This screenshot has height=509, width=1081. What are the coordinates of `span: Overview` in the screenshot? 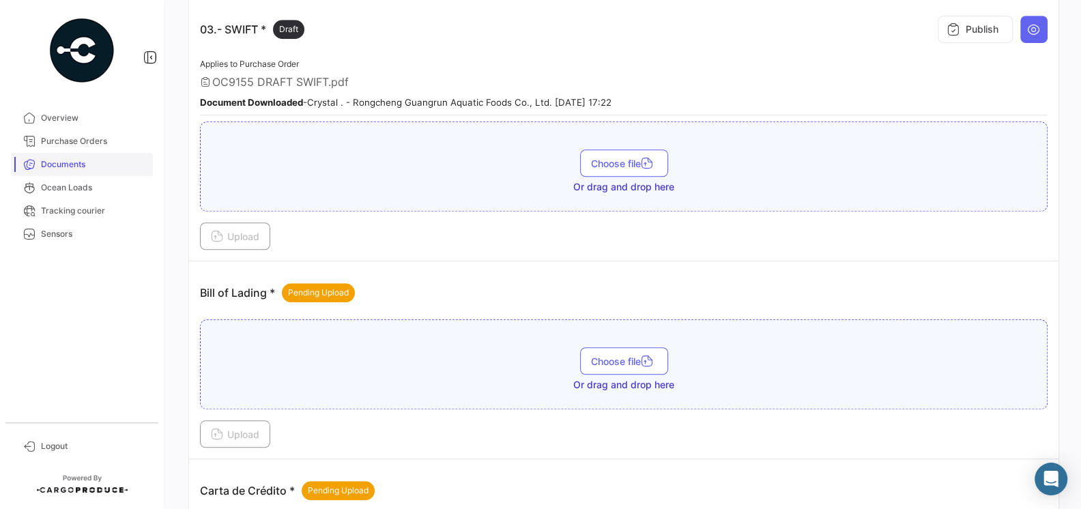 It's located at (94, 118).